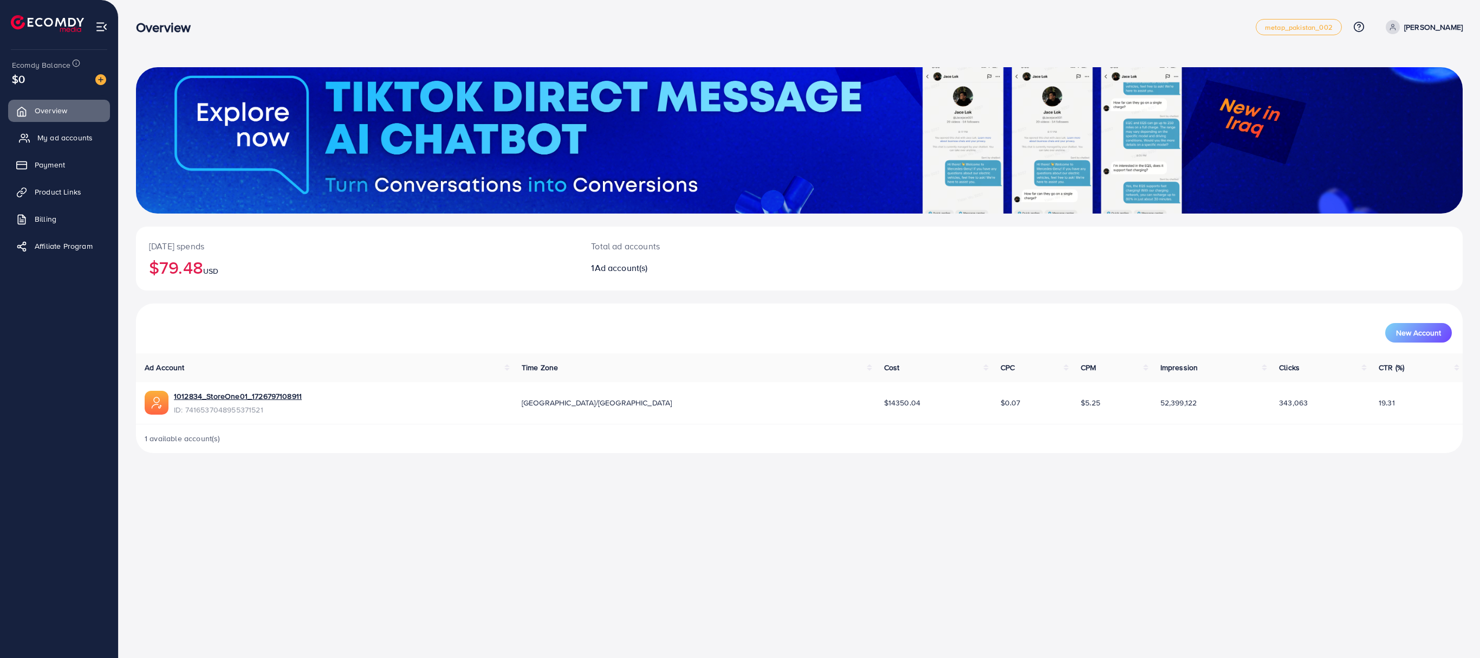 The width and height of the screenshot is (1480, 658). Describe the element at coordinates (18, 79) in the screenshot. I see `span: $0` at that location.